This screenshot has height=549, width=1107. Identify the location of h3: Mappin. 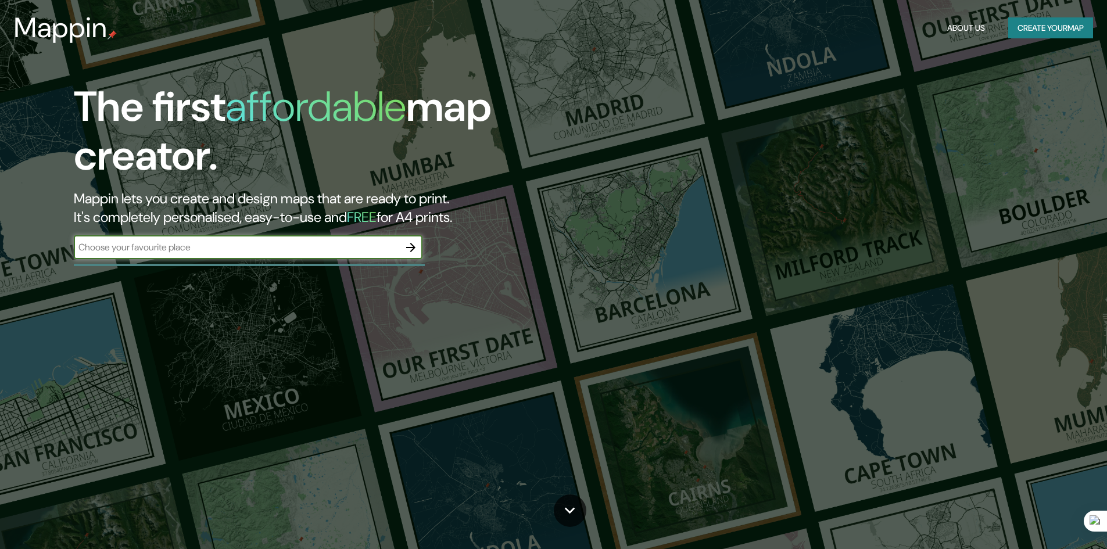
(60, 28).